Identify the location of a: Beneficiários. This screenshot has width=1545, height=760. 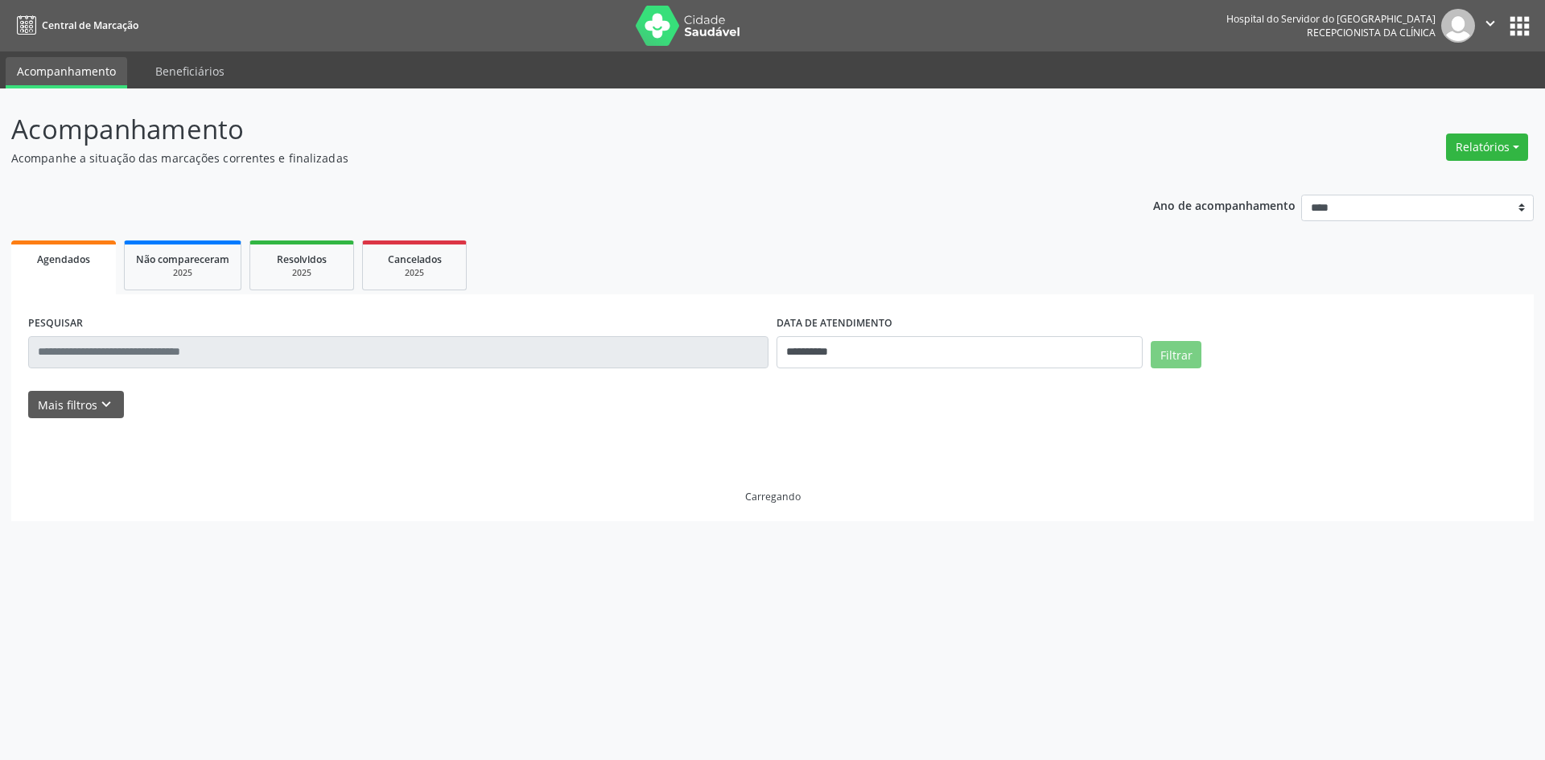
(190, 71).